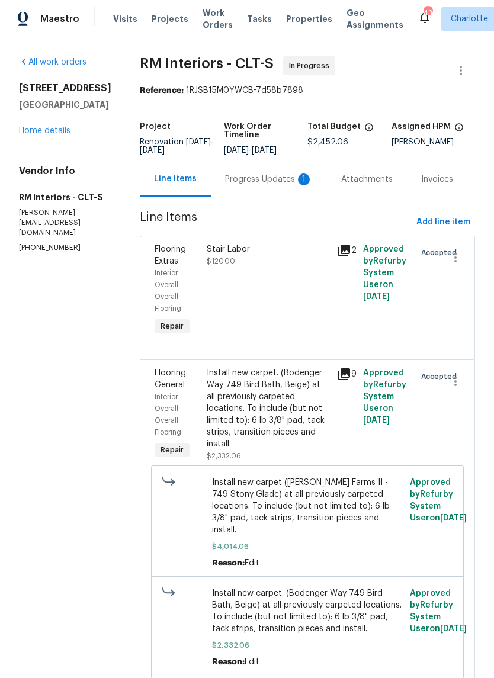  What do you see at coordinates (327, 142) in the screenshot?
I see `span: $2,452.06` at bounding box center [327, 142].